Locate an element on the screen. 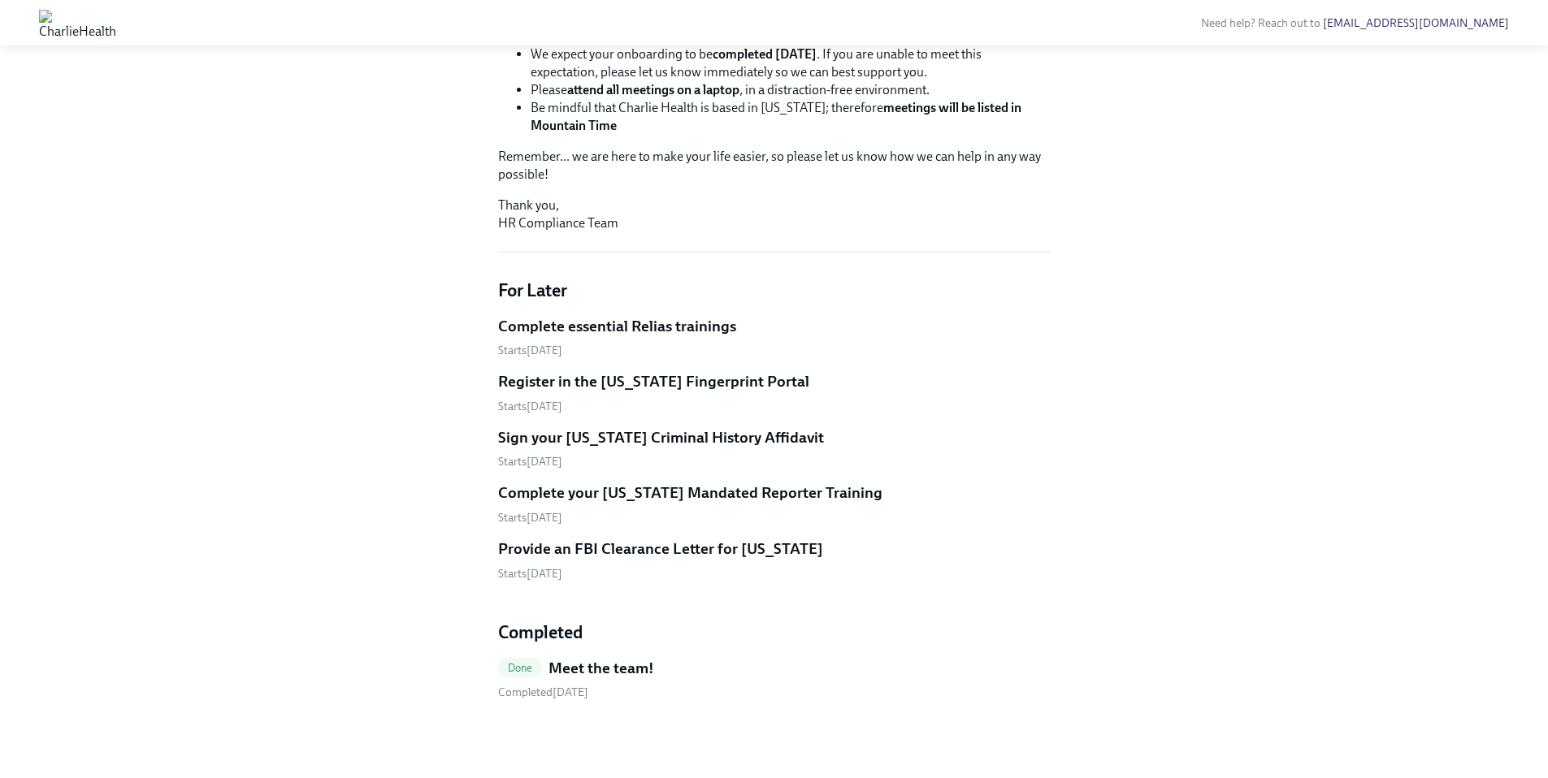 Image resolution: width=1548 pixels, height=778 pixels. h5: Complete essential Relias trainings is located at coordinates (617, 327).